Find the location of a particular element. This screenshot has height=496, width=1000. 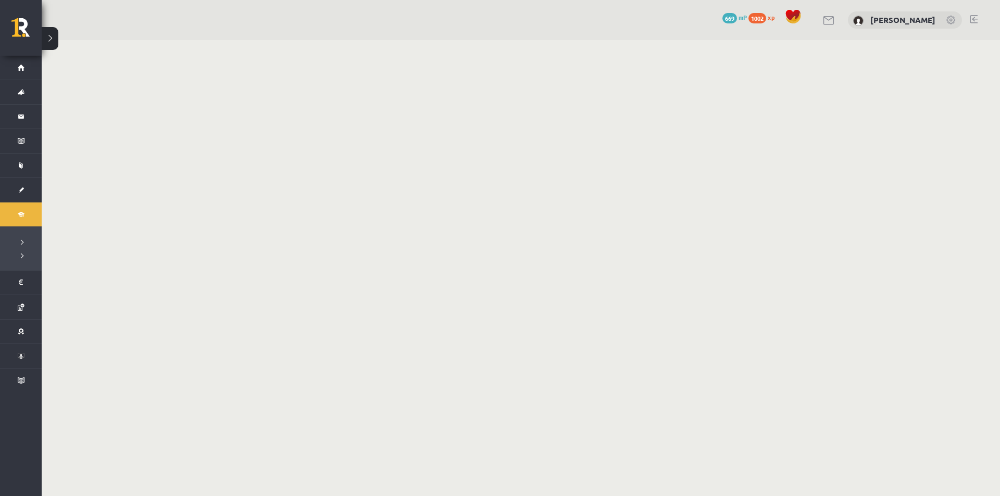

span: 1002 is located at coordinates (757, 18).